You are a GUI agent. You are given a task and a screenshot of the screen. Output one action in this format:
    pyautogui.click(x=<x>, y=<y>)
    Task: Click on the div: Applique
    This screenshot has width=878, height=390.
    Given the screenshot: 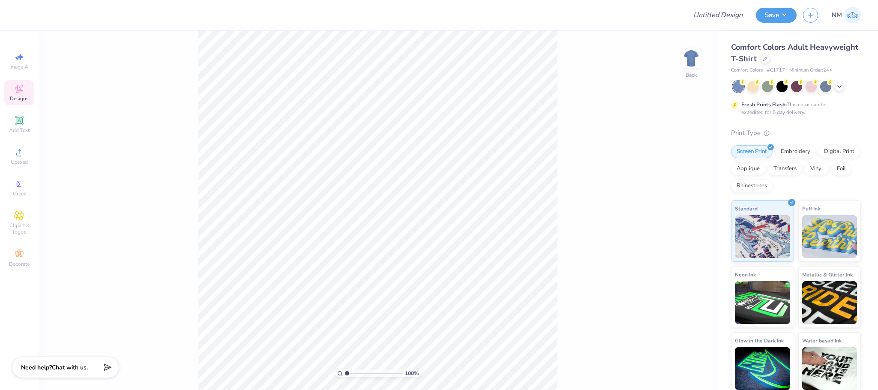 What is the action you would take?
    pyautogui.click(x=749, y=169)
    